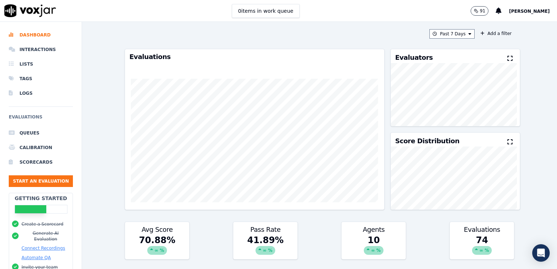  I want to click on h3: Score Distribution, so click(427, 141).